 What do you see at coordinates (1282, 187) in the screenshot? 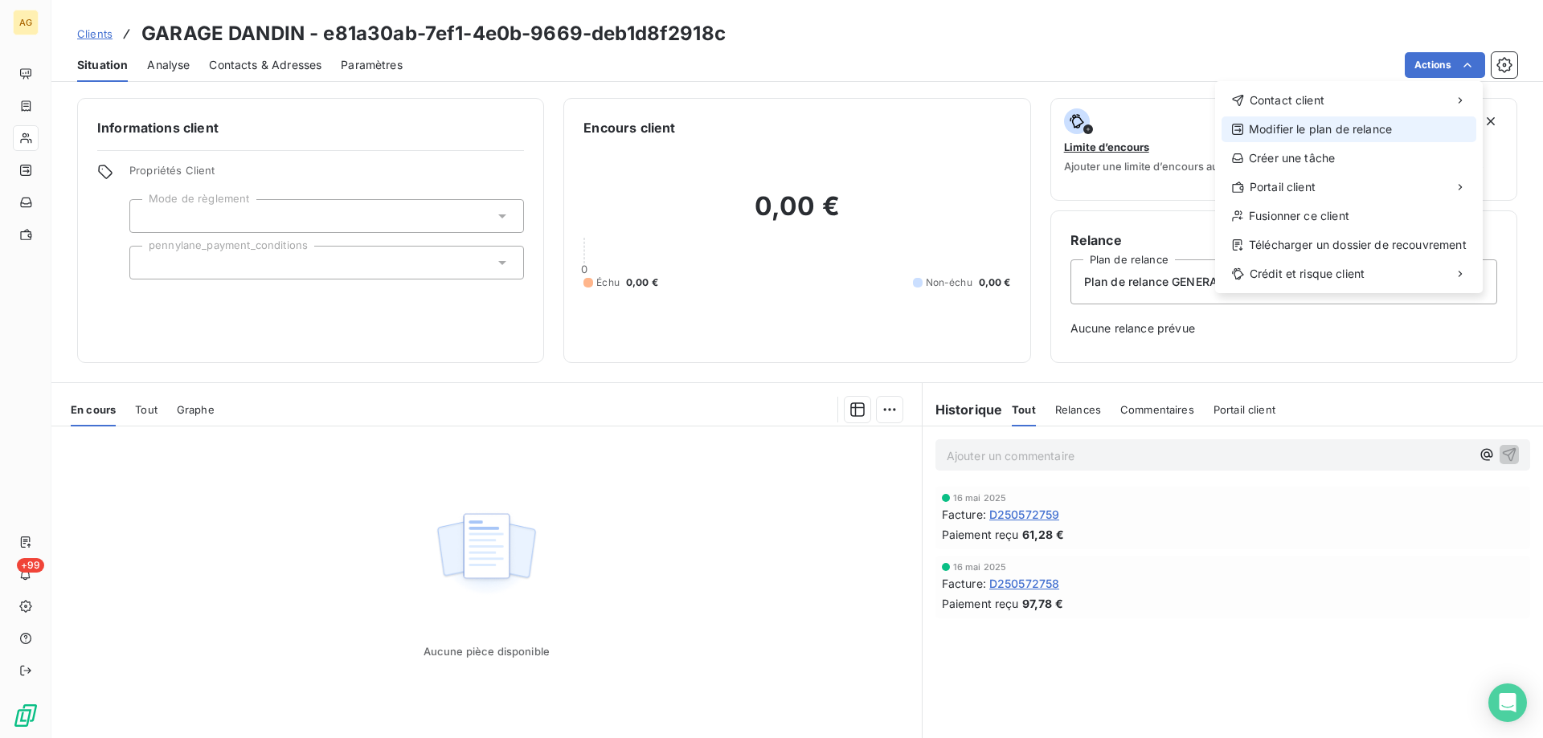
I see `span: Portail client` at bounding box center [1282, 187].